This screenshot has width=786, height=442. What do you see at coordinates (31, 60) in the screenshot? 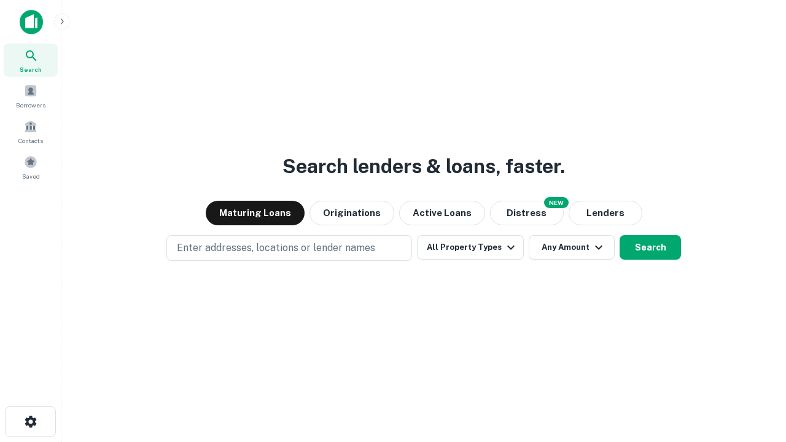
I see `a: Search` at bounding box center [31, 60].